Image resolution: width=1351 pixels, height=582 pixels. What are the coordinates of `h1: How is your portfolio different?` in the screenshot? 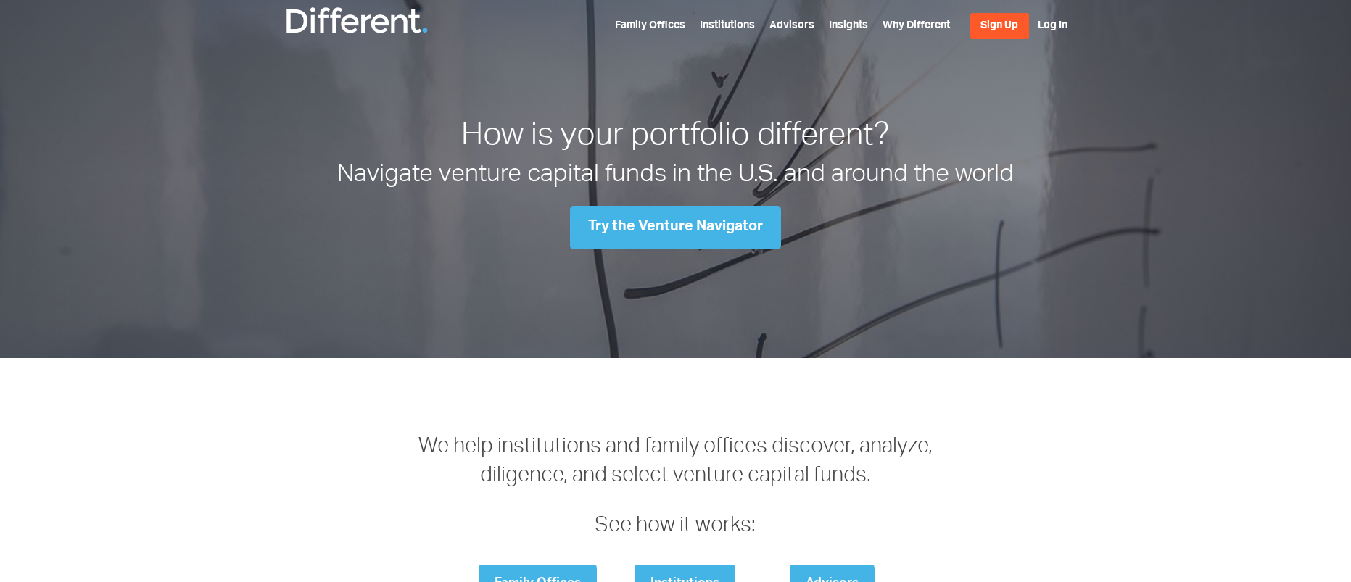 It's located at (676, 138).